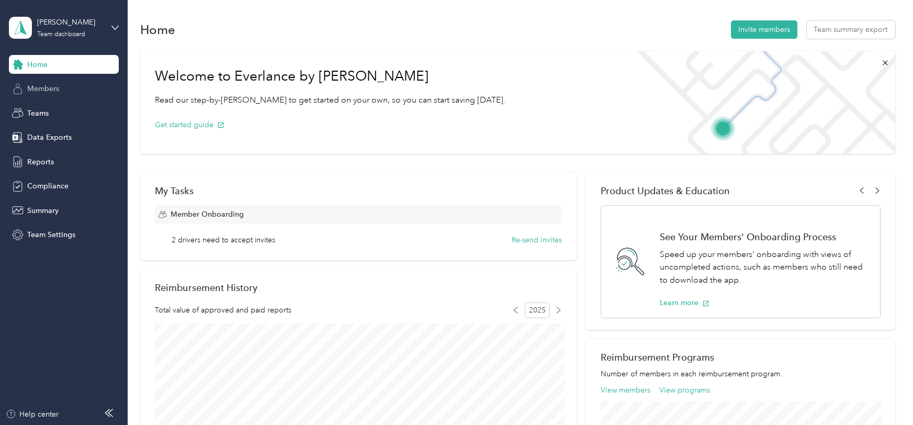 The image size is (913, 425). Describe the element at coordinates (43, 210) in the screenshot. I see `span: Summary` at that location.